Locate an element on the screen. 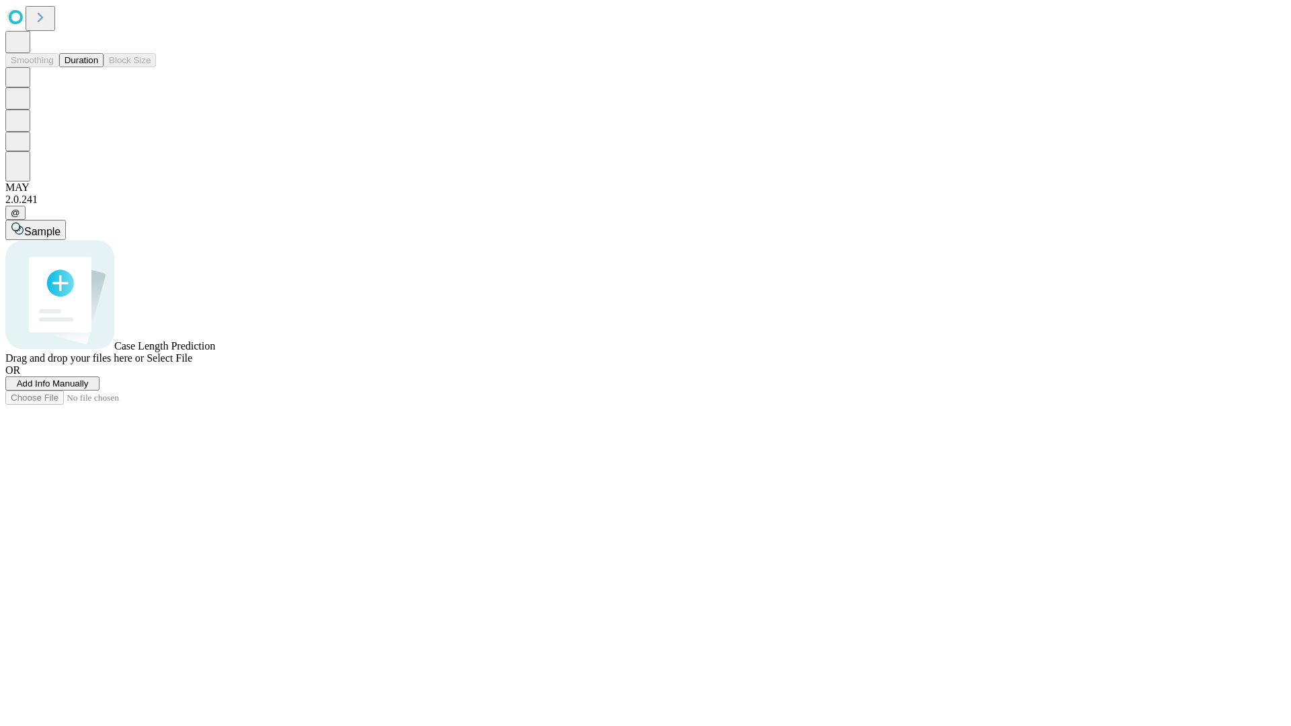 This screenshot has width=1291, height=726. button: Duration is located at coordinates (81, 60).